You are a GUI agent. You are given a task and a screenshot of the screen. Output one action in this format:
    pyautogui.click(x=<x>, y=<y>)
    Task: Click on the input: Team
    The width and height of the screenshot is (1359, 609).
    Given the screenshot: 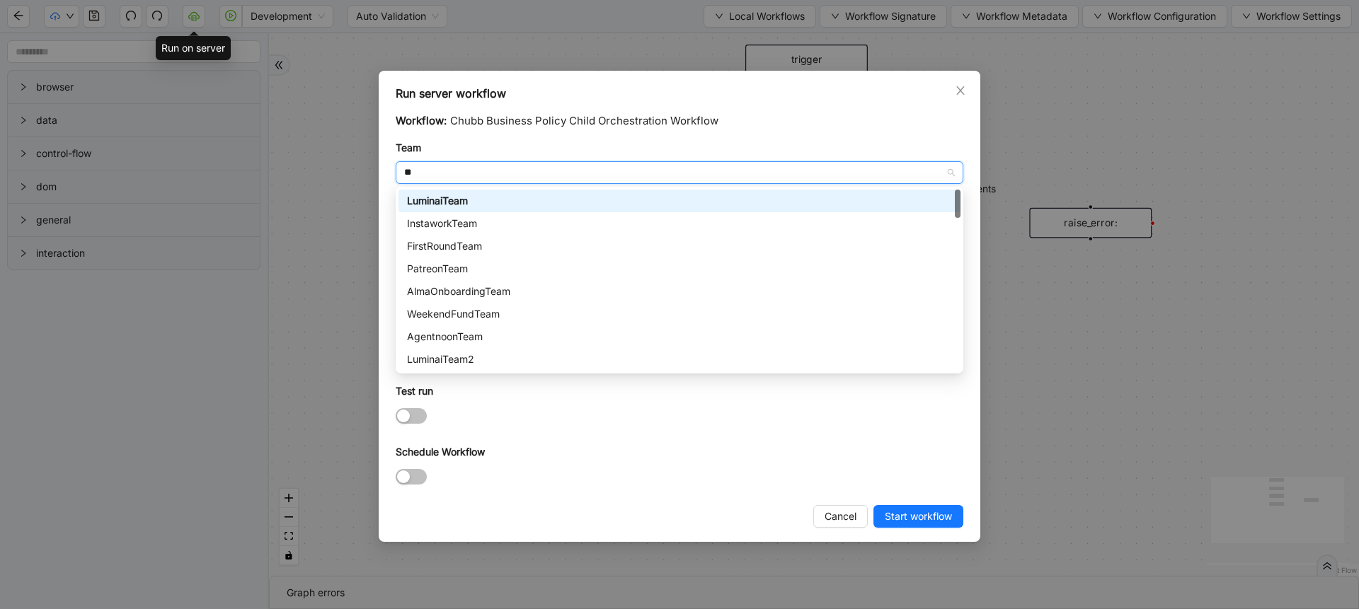 What is the action you would take?
    pyautogui.click(x=679, y=173)
    